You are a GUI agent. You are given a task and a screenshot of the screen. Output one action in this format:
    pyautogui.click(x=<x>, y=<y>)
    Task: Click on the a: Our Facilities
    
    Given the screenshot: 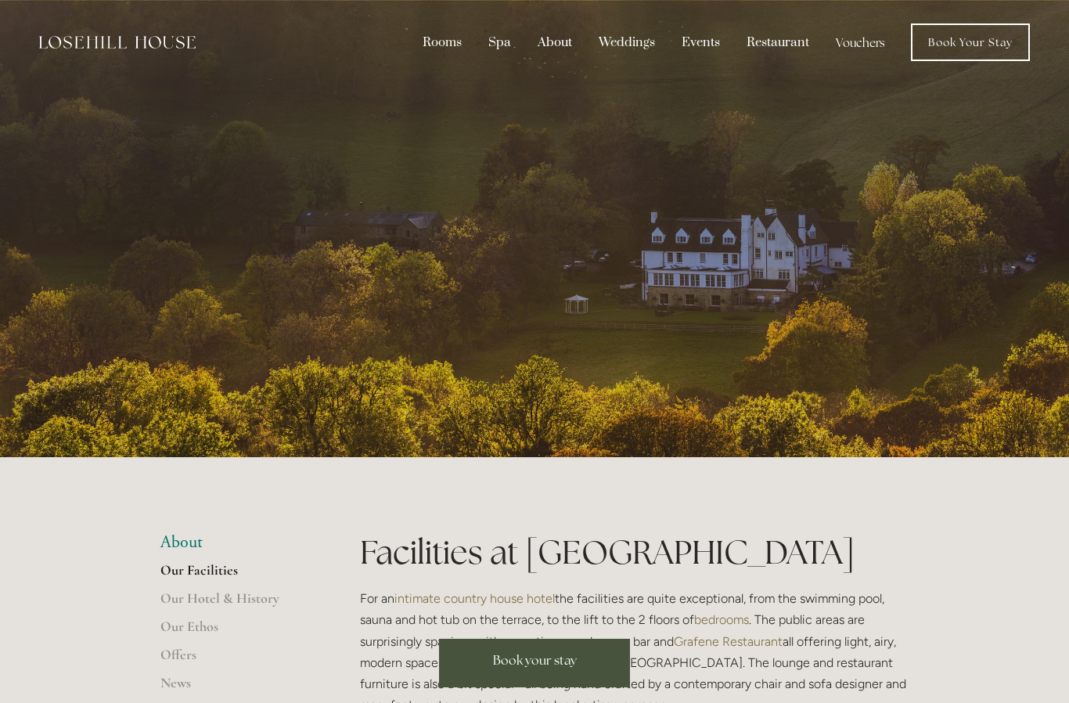 What is the action you would take?
    pyautogui.click(x=235, y=575)
    